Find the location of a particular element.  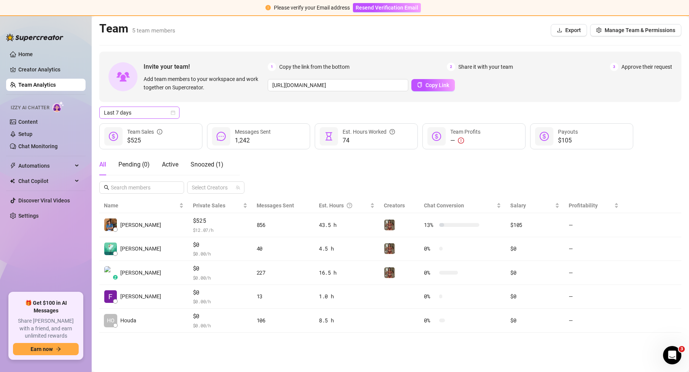

div: 1.0 h is located at coordinates (347, 296).